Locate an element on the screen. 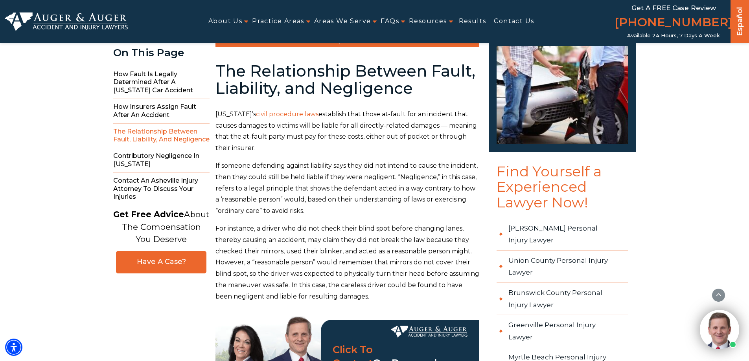  span: How Insurers Assign Fault After an Accident is located at coordinates (161, 111).